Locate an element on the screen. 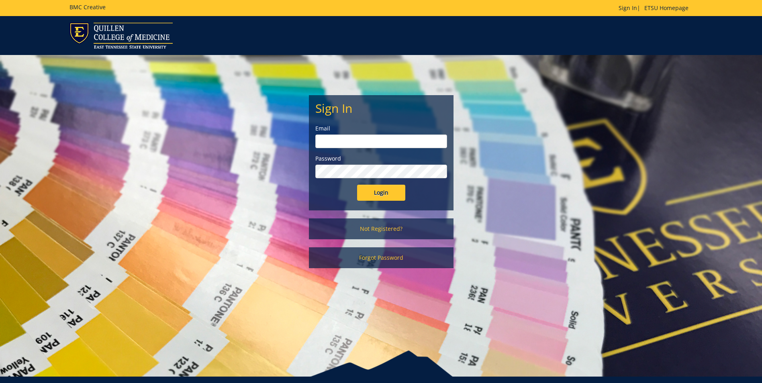  label: Email is located at coordinates (381, 128).